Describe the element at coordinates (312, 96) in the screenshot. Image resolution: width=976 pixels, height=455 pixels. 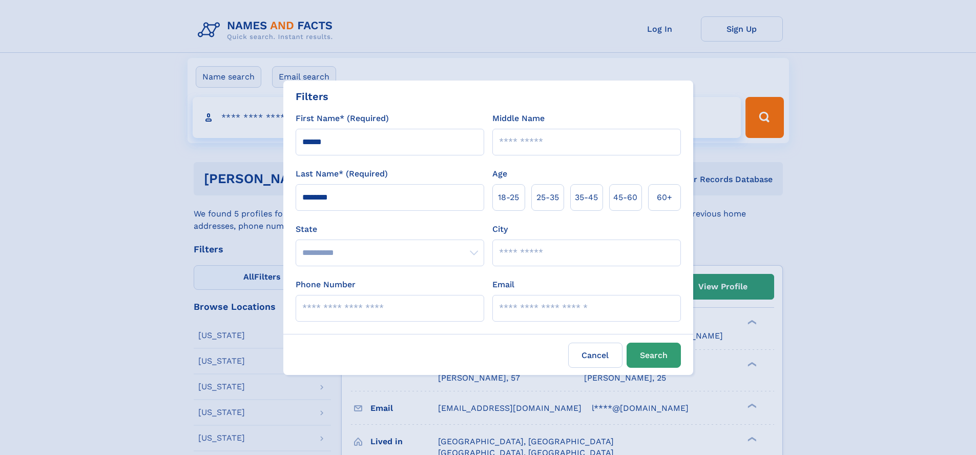
I see `div: Filters` at that location.